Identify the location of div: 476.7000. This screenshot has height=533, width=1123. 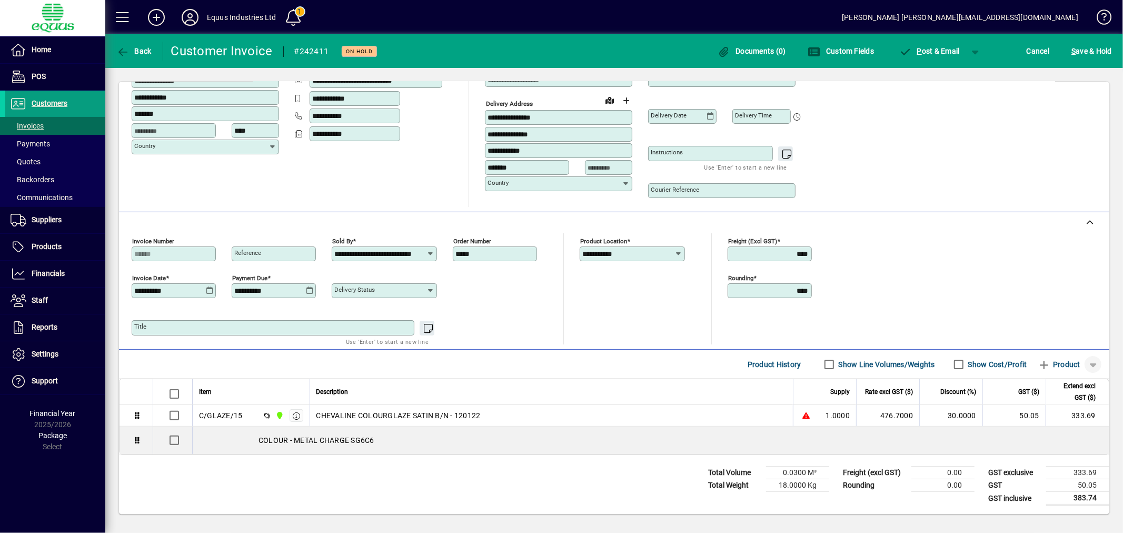
(887, 415).